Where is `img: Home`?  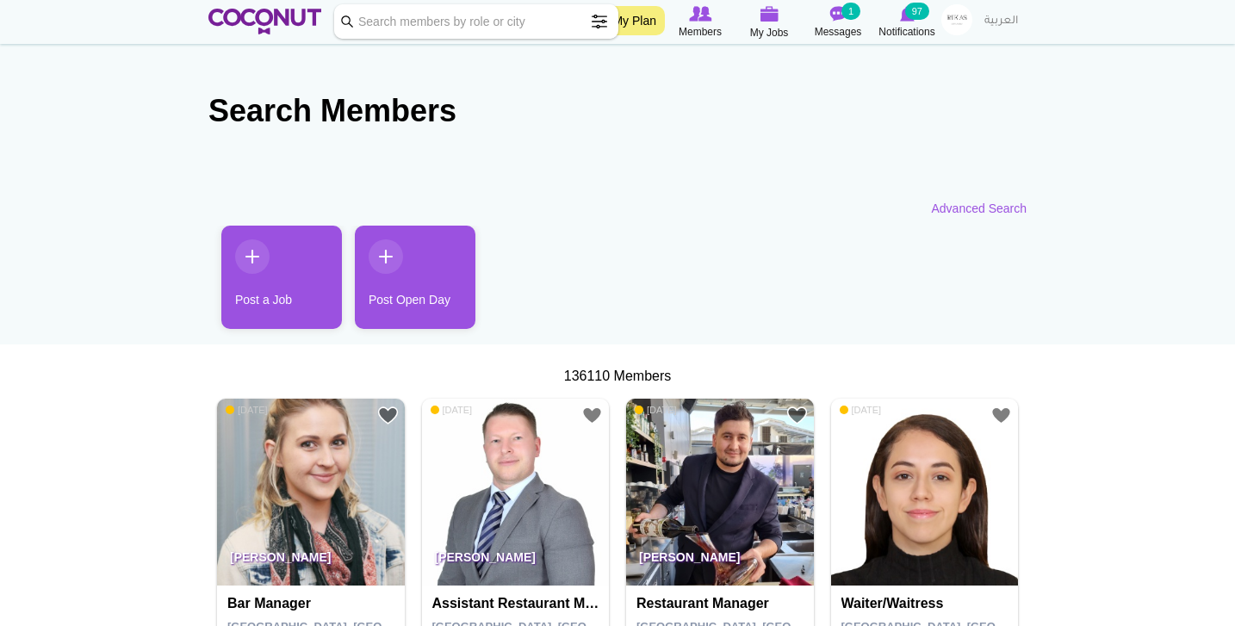 img: Home is located at coordinates (264, 22).